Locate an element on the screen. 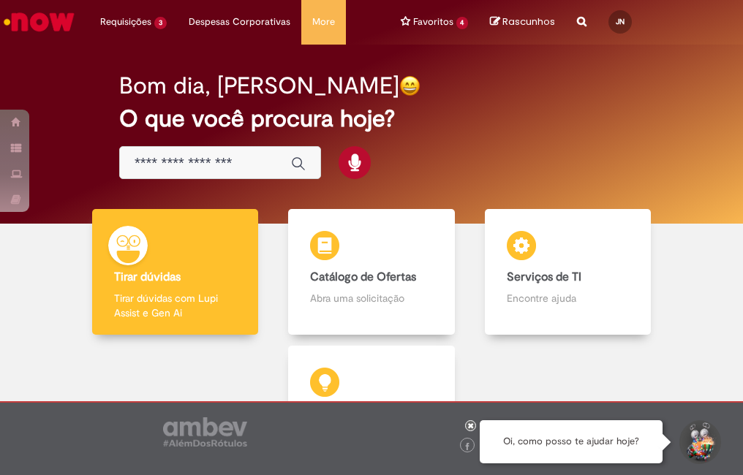 Image resolution: width=743 pixels, height=475 pixels. img: happy-face.png is located at coordinates (410, 86).